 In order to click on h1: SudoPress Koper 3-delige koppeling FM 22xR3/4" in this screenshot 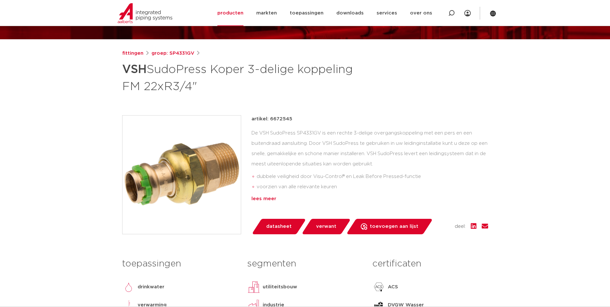, I will do `click(243, 77)`.